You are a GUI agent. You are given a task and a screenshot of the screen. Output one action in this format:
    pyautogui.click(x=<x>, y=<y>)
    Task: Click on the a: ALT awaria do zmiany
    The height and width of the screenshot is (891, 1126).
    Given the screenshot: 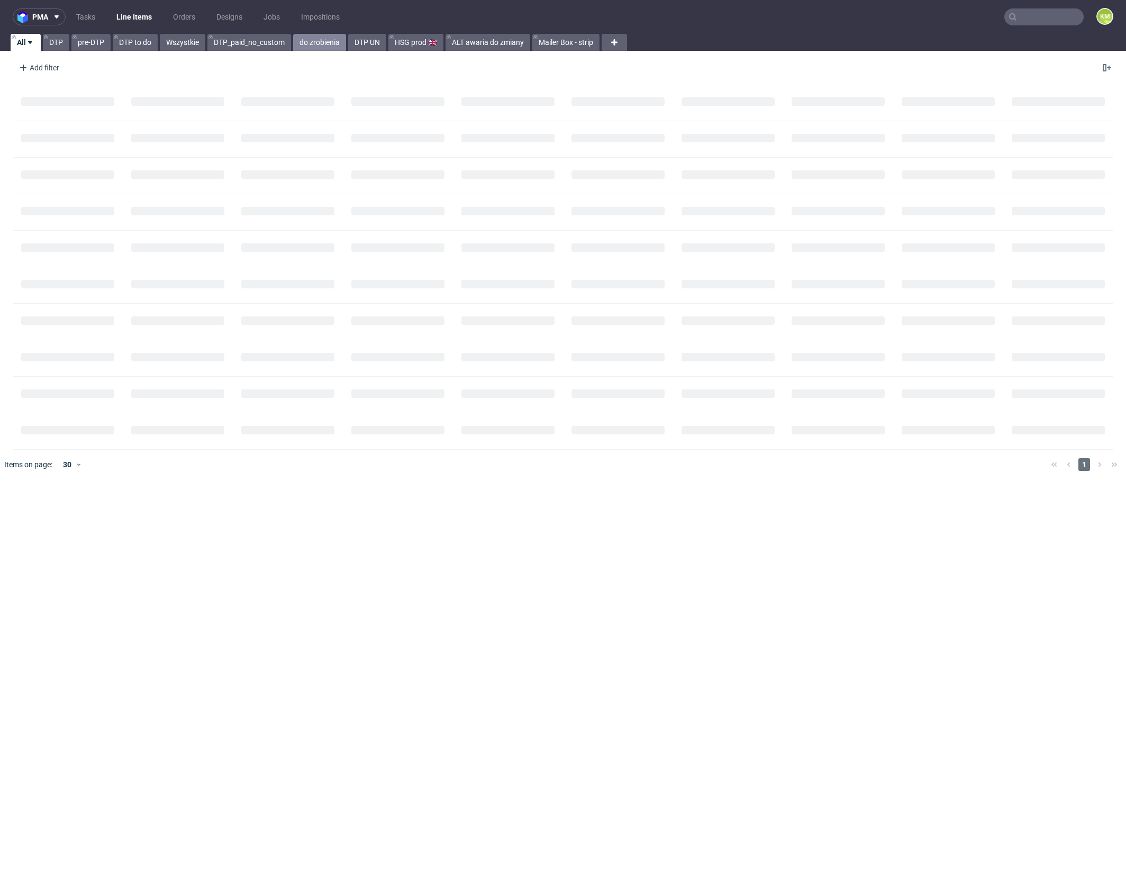 What is the action you would take?
    pyautogui.click(x=488, y=42)
    